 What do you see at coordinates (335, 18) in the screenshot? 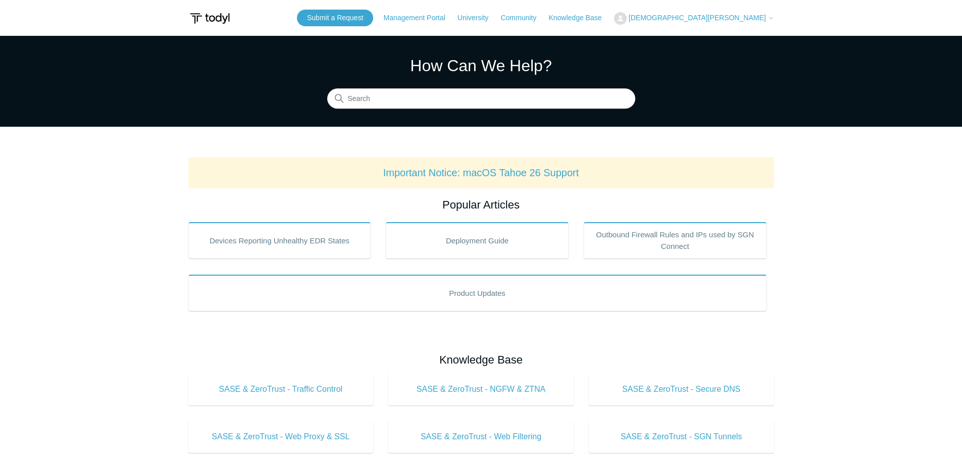
I see `a: Submit a Request` at bounding box center [335, 18].